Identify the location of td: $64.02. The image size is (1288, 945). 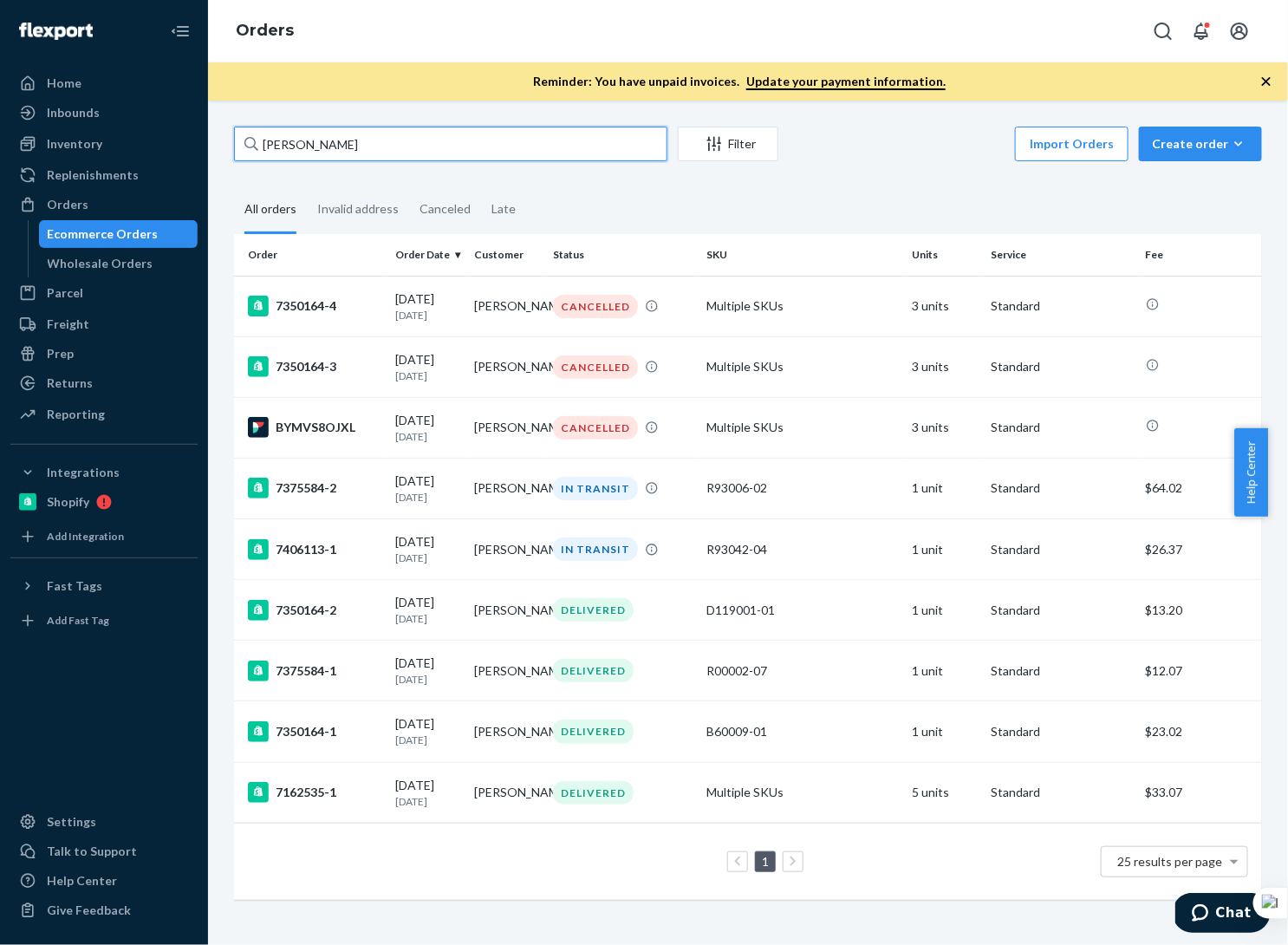
(1201, 488).